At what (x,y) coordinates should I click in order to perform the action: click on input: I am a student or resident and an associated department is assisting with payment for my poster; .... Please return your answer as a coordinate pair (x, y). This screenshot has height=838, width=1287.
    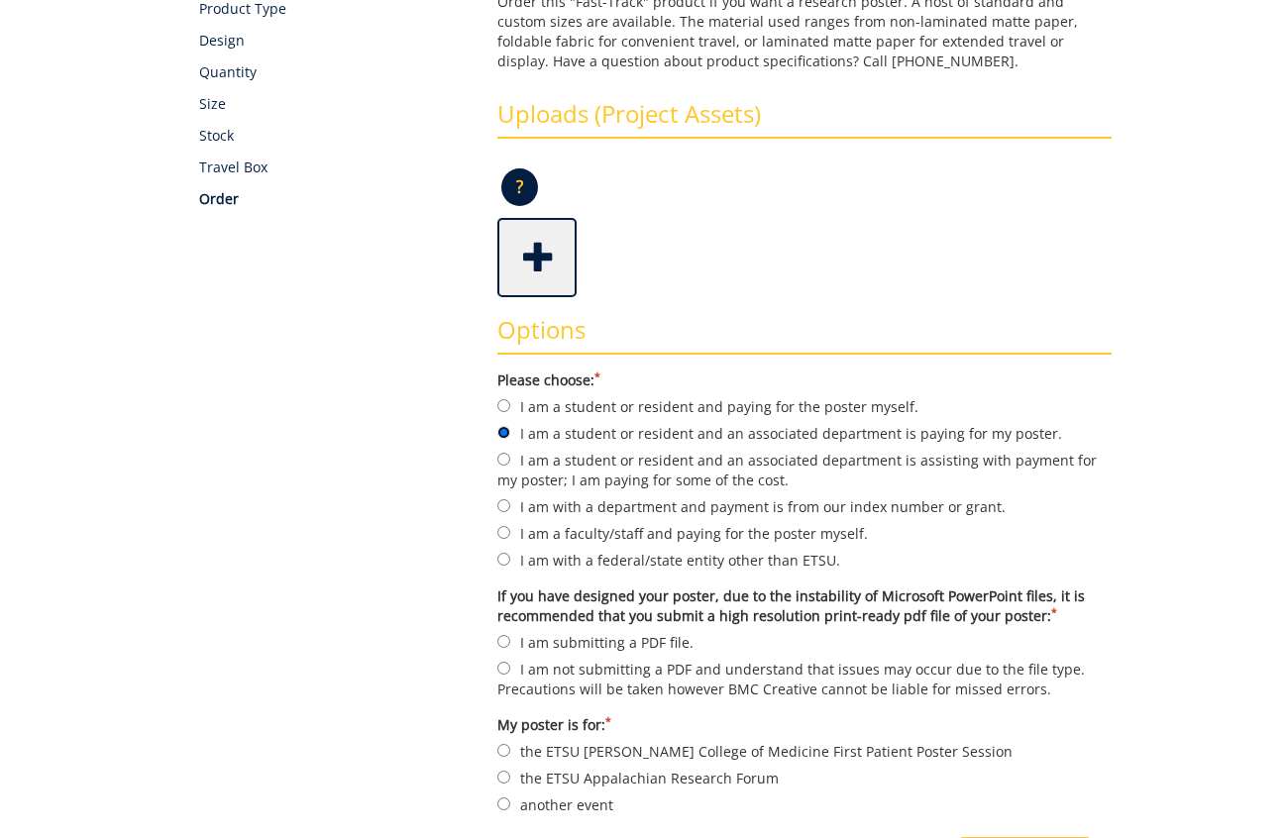
    Looking at the image, I should click on (503, 459).